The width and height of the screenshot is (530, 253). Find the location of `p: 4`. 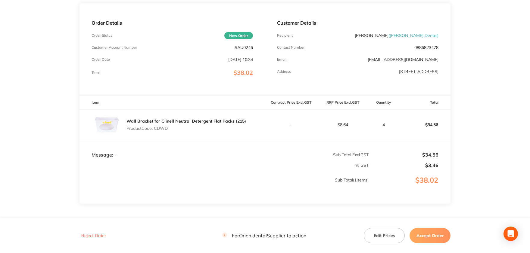

p: 4 is located at coordinates (384, 125).